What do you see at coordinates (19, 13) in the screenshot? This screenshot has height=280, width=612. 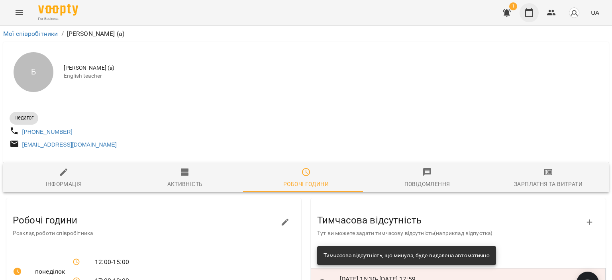 I see `button: Menu` at bounding box center [19, 13].